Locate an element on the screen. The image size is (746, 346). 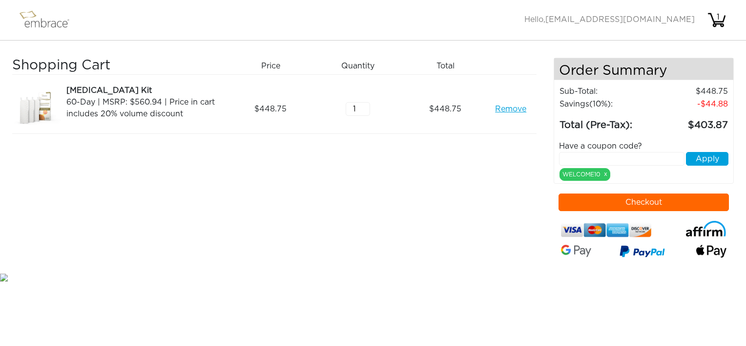
a: 1 is located at coordinates (717, 20).